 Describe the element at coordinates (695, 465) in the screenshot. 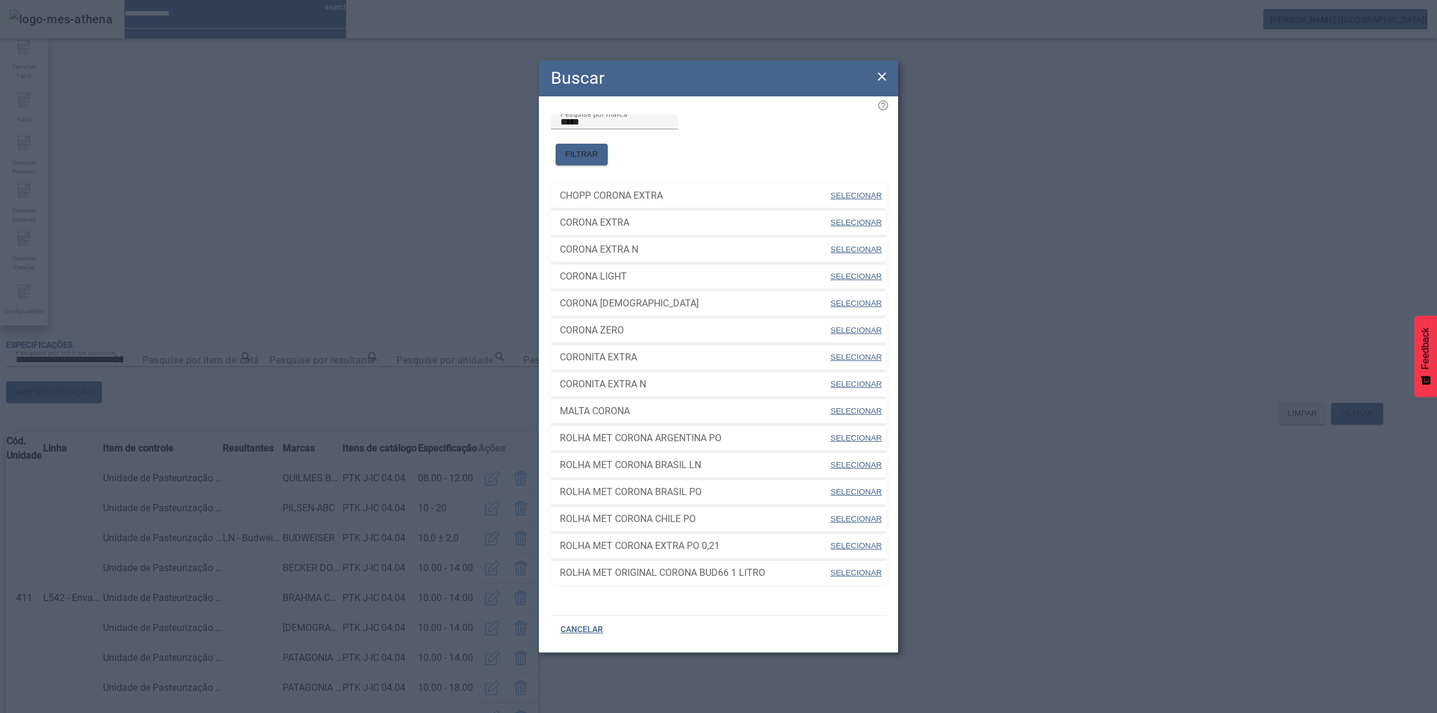

I see `span: ROLHA MET CORONA BRASIL LN` at that location.